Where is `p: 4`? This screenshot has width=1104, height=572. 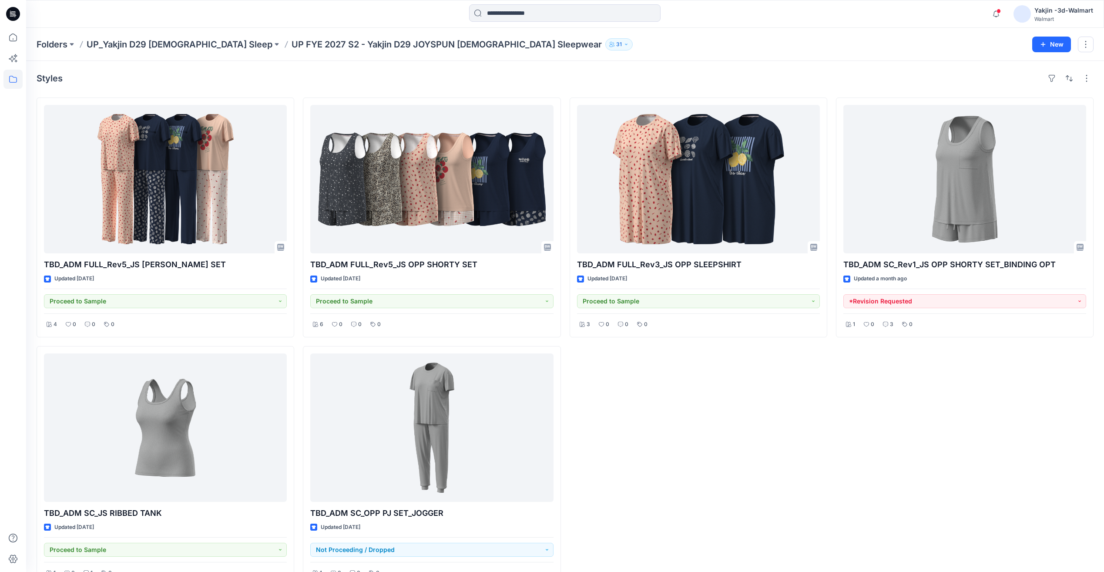 p: 4 is located at coordinates (55, 324).